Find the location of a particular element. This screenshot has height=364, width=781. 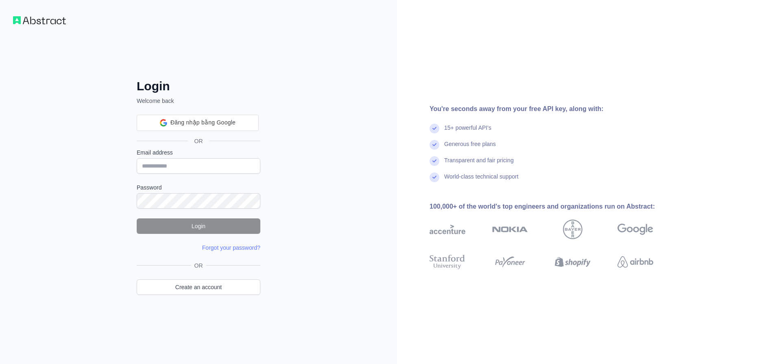

div: Transparent and fair pricing is located at coordinates (479, 164).